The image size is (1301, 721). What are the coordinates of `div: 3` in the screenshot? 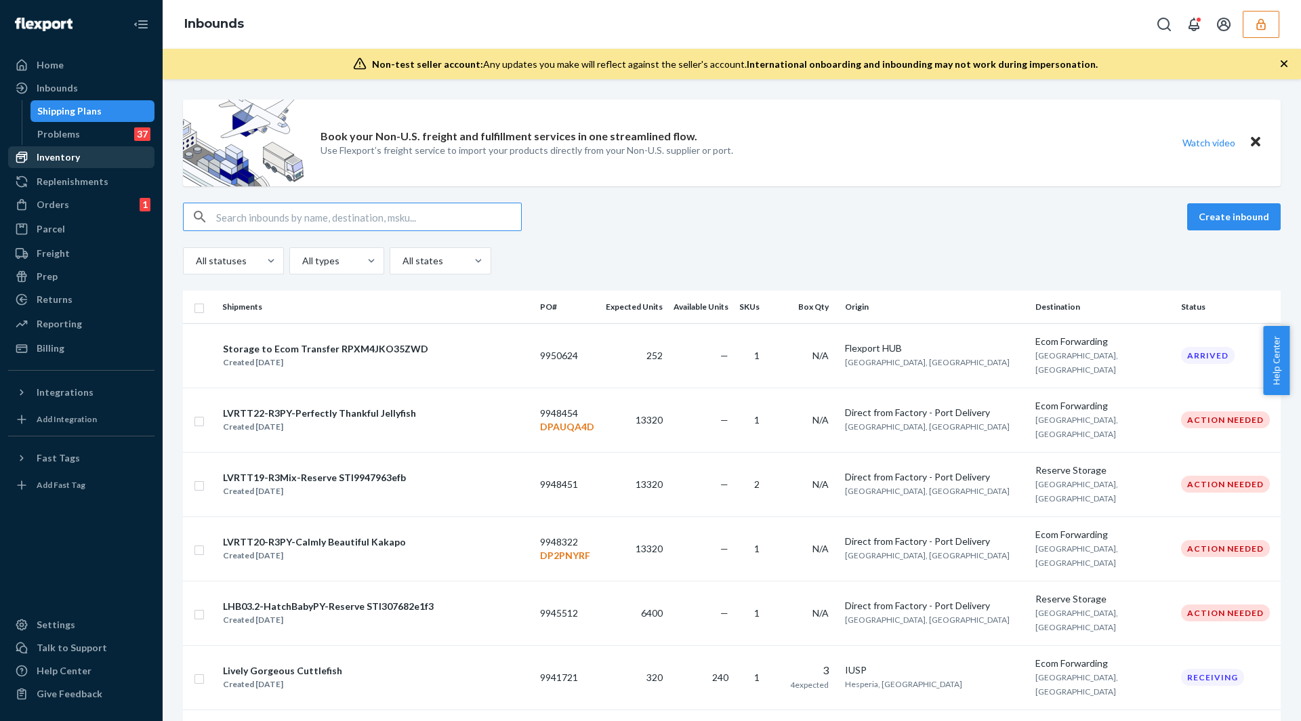 It's located at (802, 670).